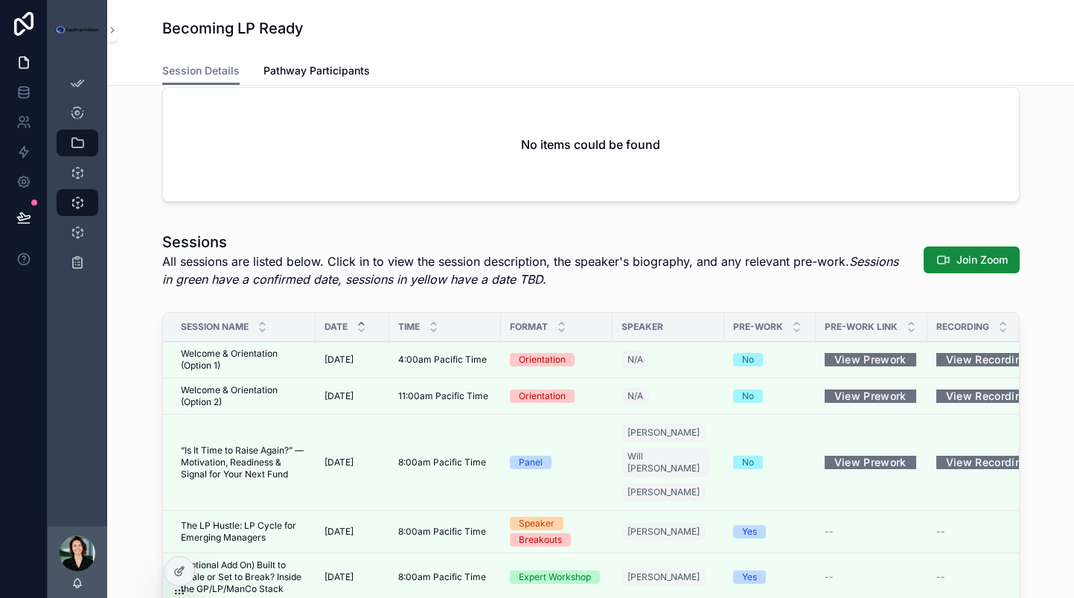 Image resolution: width=1074 pixels, height=598 pixels. I want to click on span: Welcome & Orientation (Option 2), so click(243, 396).